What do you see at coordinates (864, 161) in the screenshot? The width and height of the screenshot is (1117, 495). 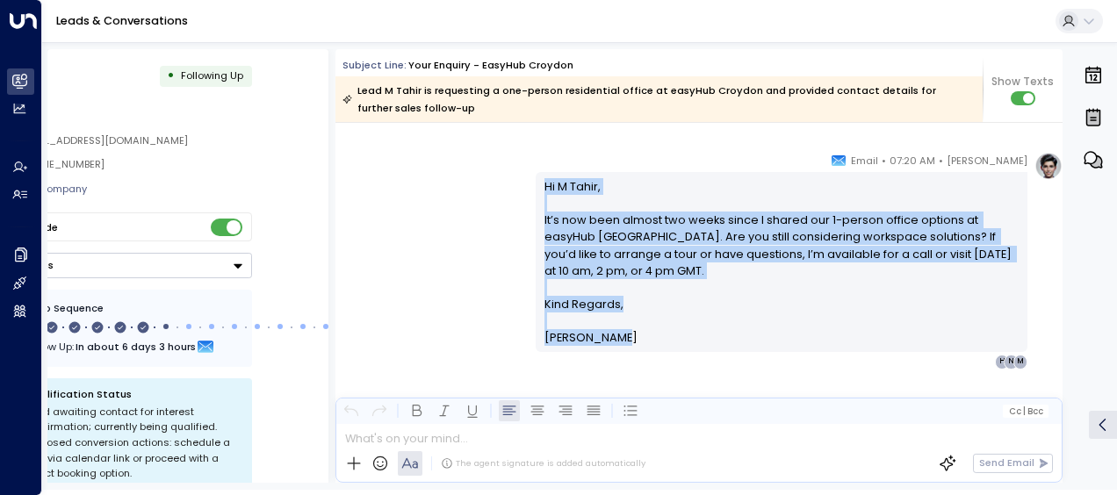 I see `span: Email` at bounding box center [864, 161].